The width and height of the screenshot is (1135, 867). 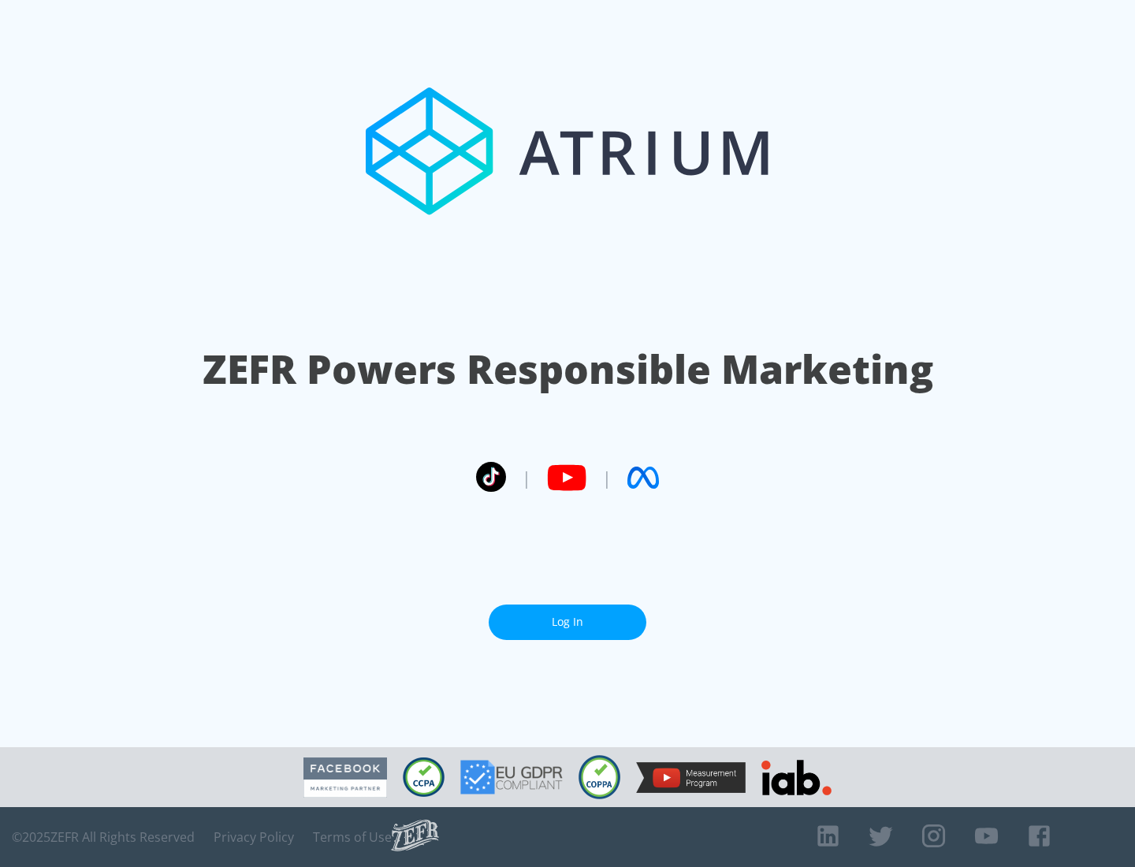 I want to click on img: YouTube Measurement Program, so click(x=690, y=777).